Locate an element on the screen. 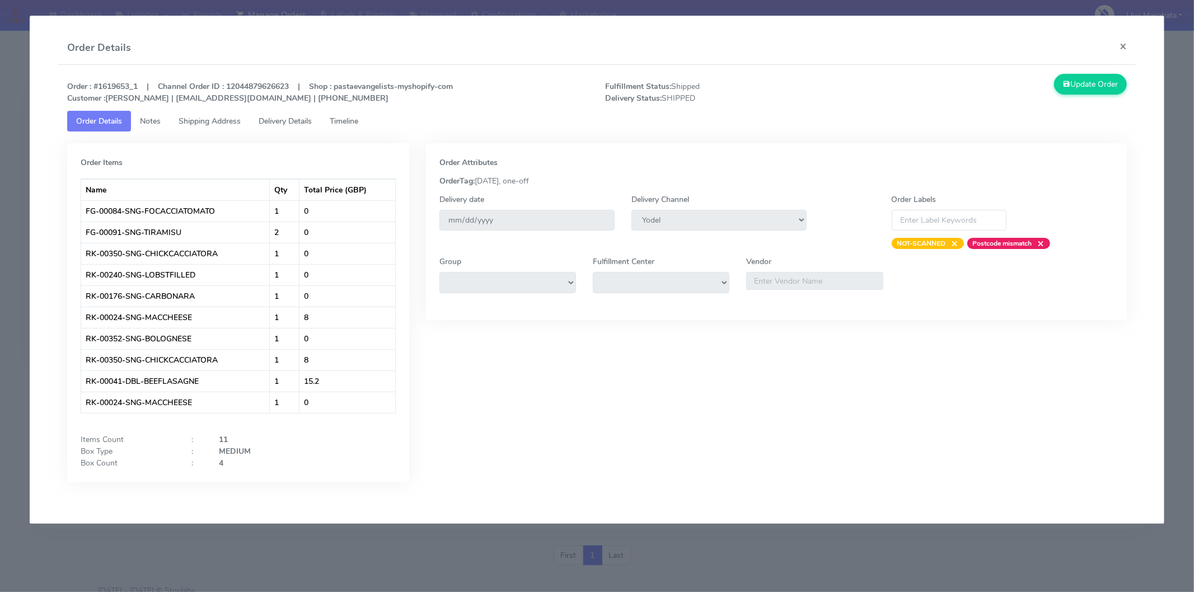 This screenshot has width=1194, height=592. strong: Delivery Status: is located at coordinates (633, 98).